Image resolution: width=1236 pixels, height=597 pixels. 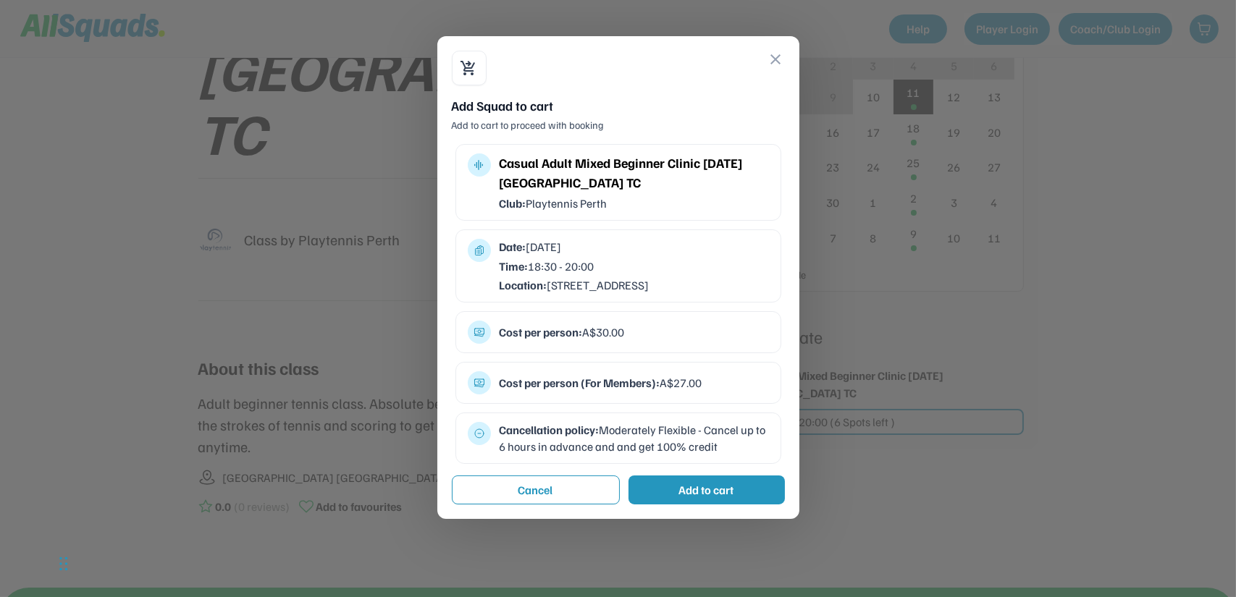 What do you see at coordinates (513, 247) in the screenshot?
I see `strong: Date:` at bounding box center [513, 247].